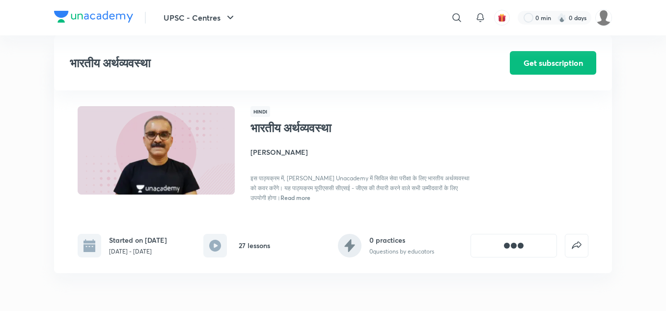  I want to click on h1: भारतीय अर्थव्यवस्था, so click(331, 128).